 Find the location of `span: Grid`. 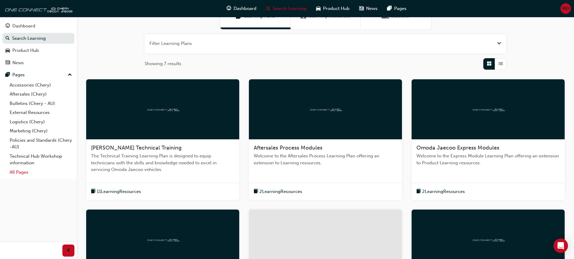

span: Grid is located at coordinates (489, 64).